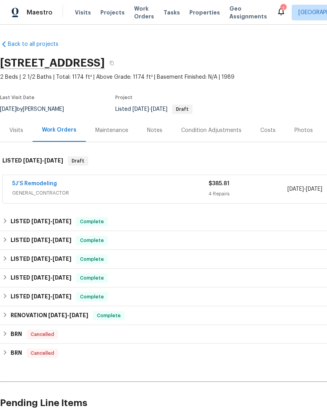  I want to click on div: Notes, so click(154, 130).